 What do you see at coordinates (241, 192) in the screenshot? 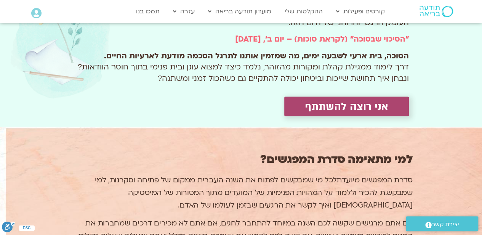
I see `p: סדרת המפגשים מיועדת` at bounding box center [241, 192].